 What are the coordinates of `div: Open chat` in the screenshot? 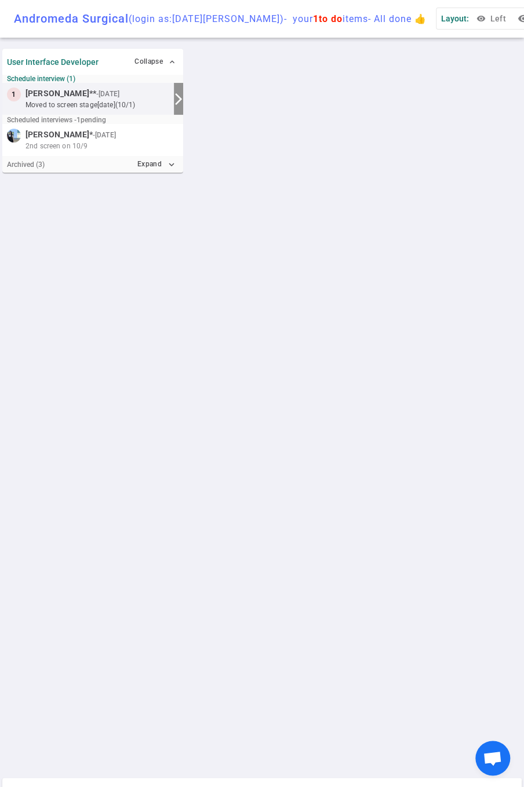 It's located at (492, 758).